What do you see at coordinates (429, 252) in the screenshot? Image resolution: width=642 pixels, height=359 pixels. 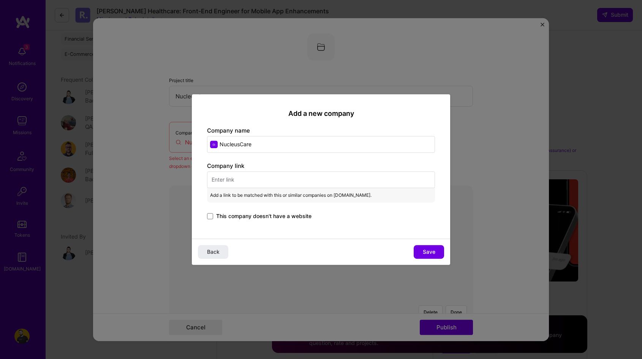 I see `span: Save` at bounding box center [429, 252].